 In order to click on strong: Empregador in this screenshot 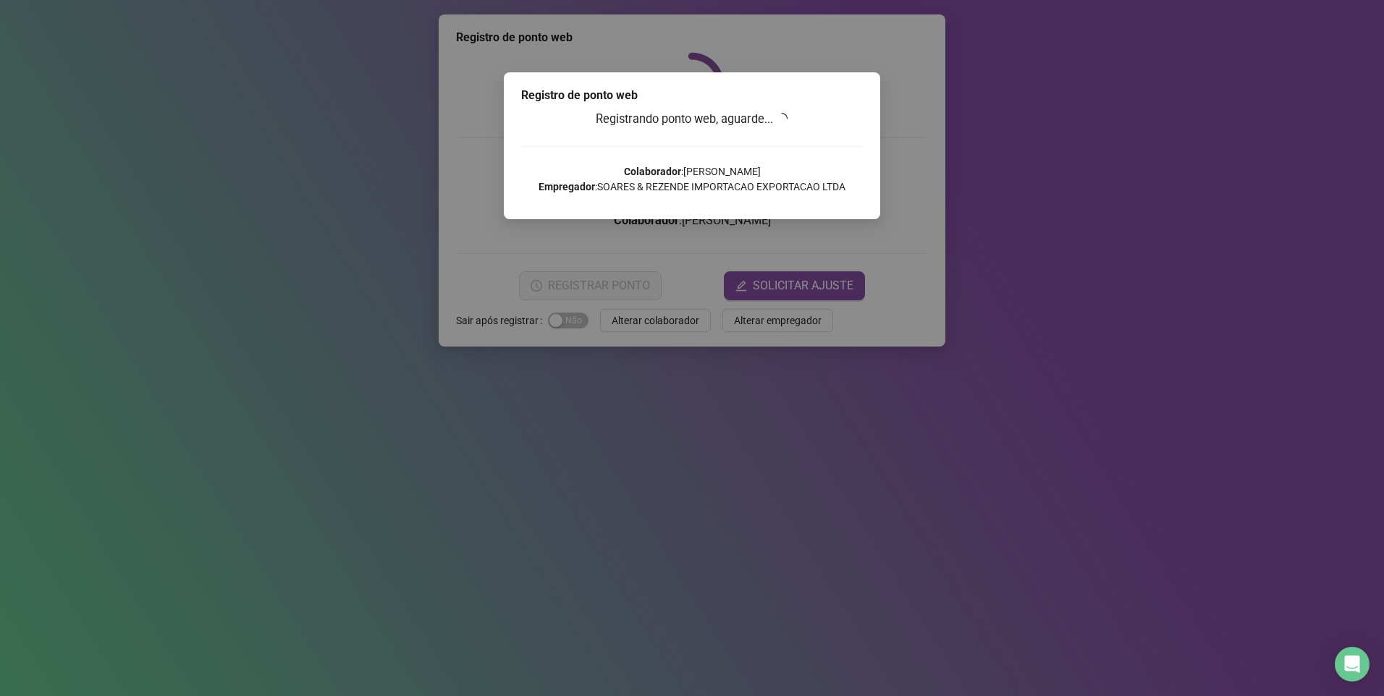, I will do `click(567, 187)`.